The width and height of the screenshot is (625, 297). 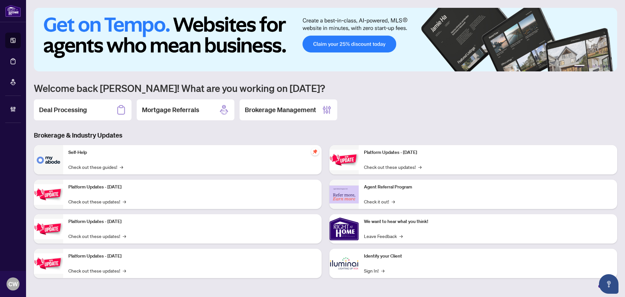 What do you see at coordinates (383, 236) in the screenshot?
I see `a: Leave Feedback→` at bounding box center [383, 236].